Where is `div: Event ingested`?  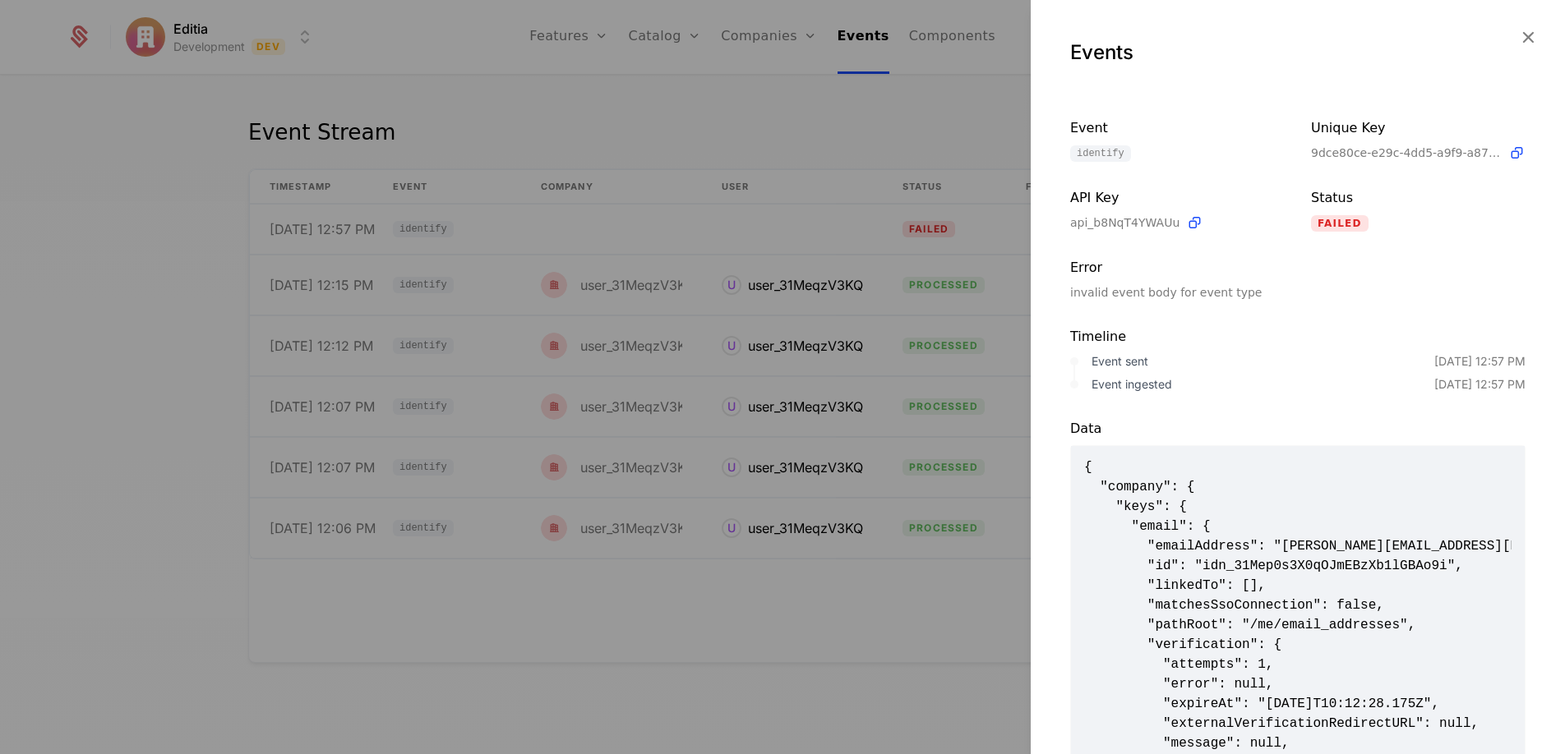
div: Event ingested is located at coordinates (1262, 385).